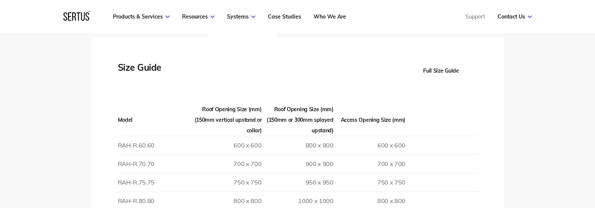 This screenshot has height=208, width=595. Describe the element at coordinates (241, 17) in the screenshot. I see `a: Systems` at that location.